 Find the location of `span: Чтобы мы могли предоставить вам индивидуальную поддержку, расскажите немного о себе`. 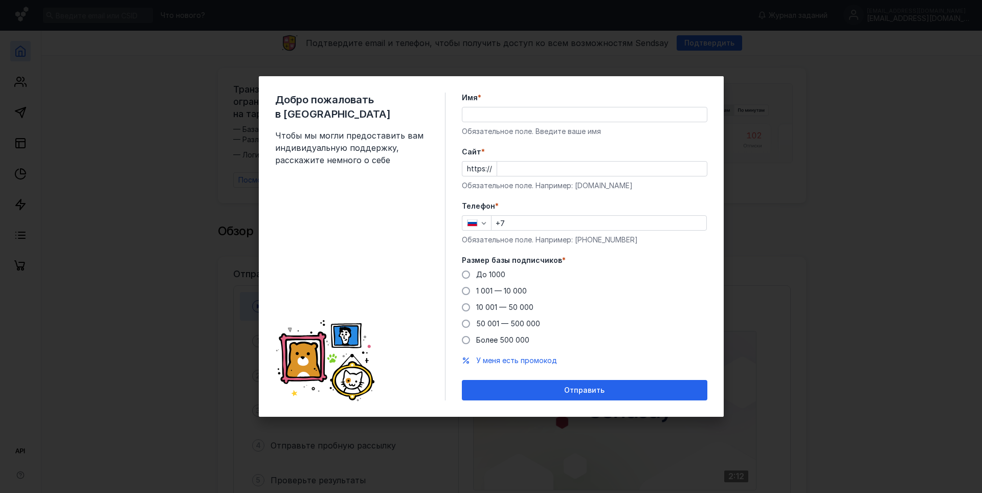

span: Чтобы мы могли предоставить вам индивидуальную поддержку, расскажите немного о себе is located at coordinates (352, 148).